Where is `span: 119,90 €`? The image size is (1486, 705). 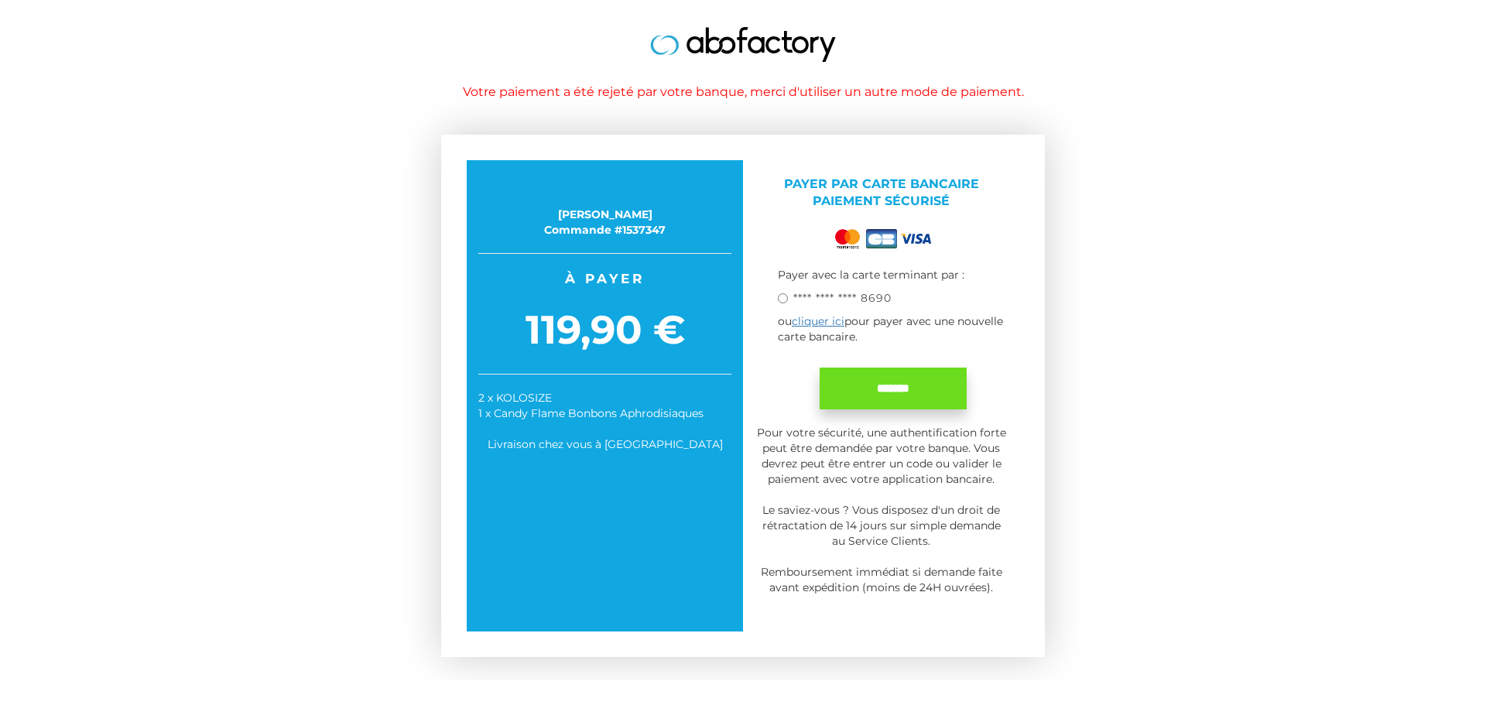 span: 119,90 € is located at coordinates (604, 330).